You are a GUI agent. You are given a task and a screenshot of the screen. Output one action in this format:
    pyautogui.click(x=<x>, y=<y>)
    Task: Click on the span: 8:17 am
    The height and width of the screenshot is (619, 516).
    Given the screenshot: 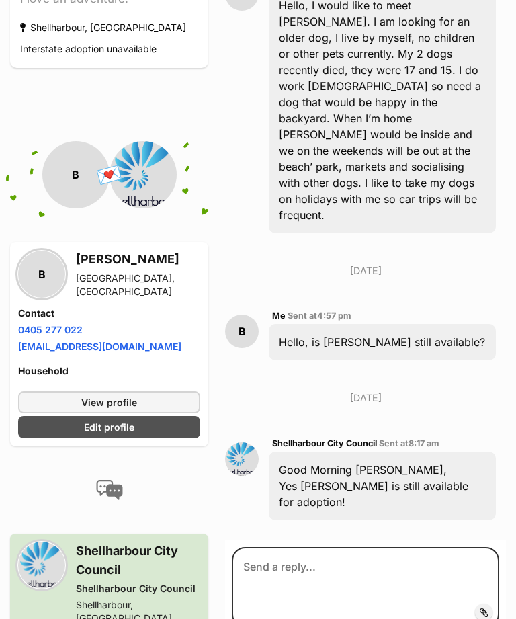 What is the action you would take?
    pyautogui.click(x=424, y=443)
    